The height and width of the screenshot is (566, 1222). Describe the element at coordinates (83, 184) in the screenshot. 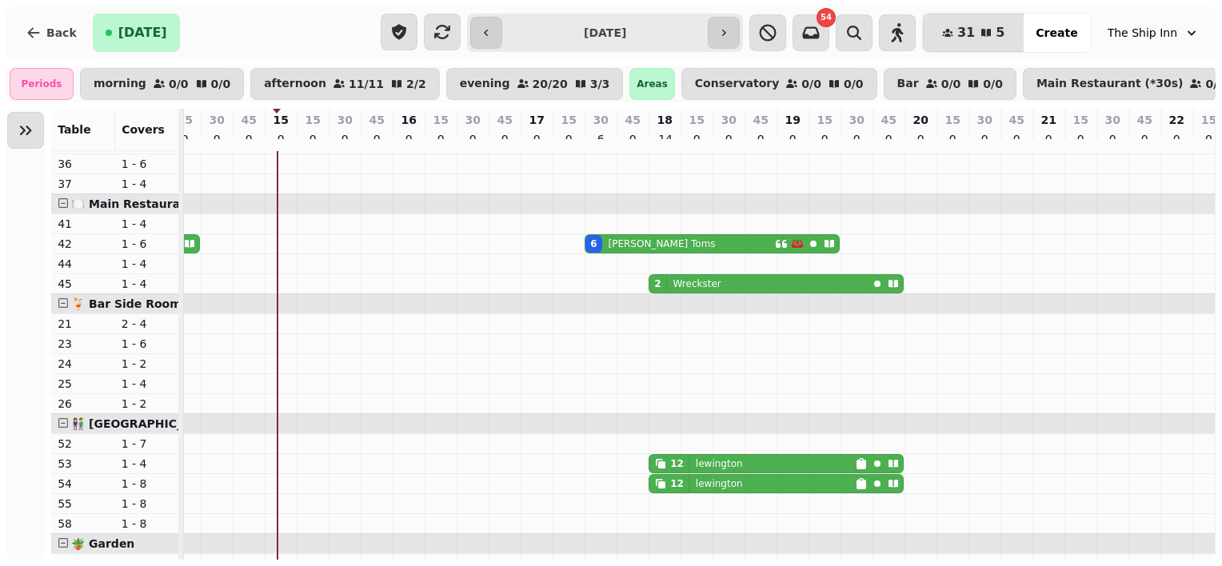

I see `p: 37` at that location.